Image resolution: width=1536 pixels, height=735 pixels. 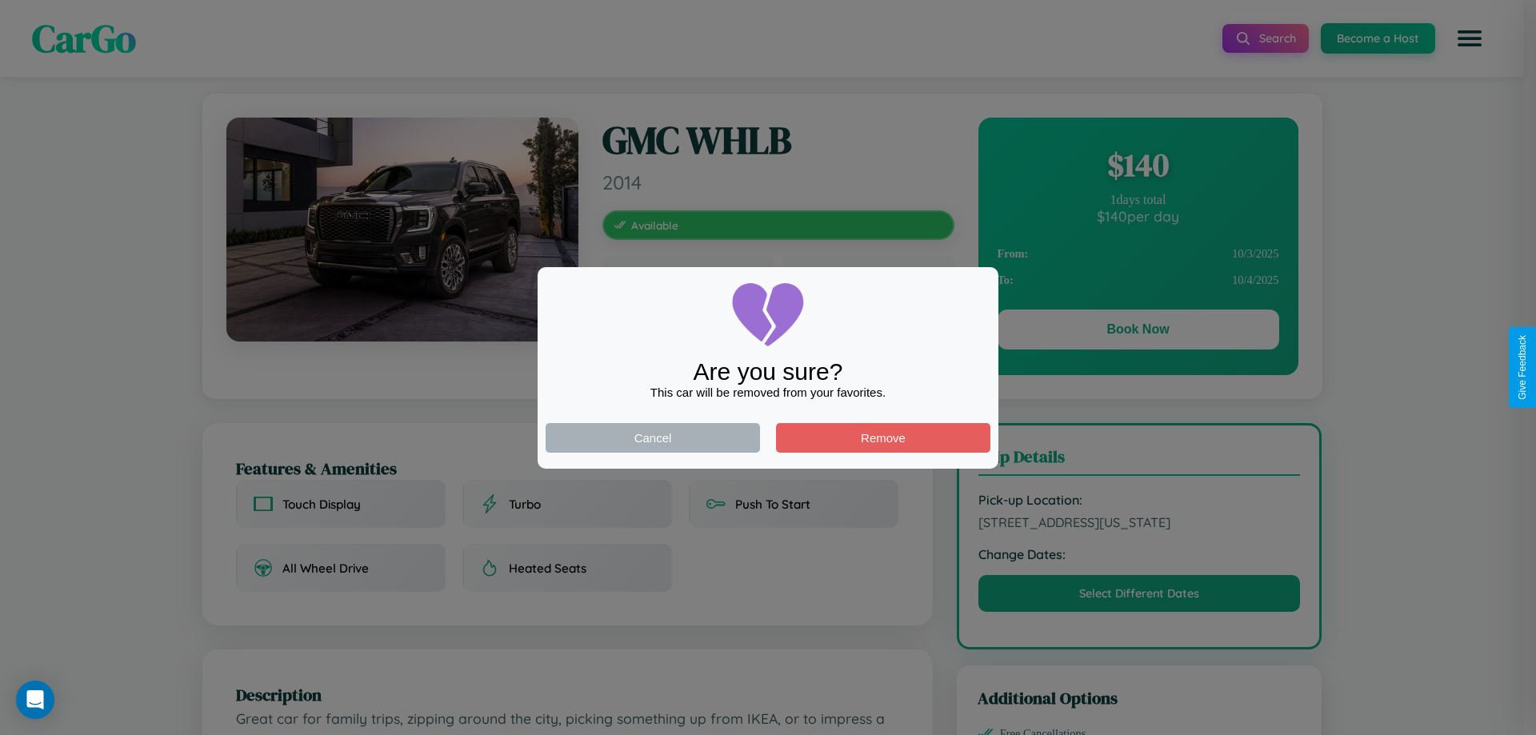 What do you see at coordinates (883, 438) in the screenshot?
I see `button: Remove` at bounding box center [883, 438].